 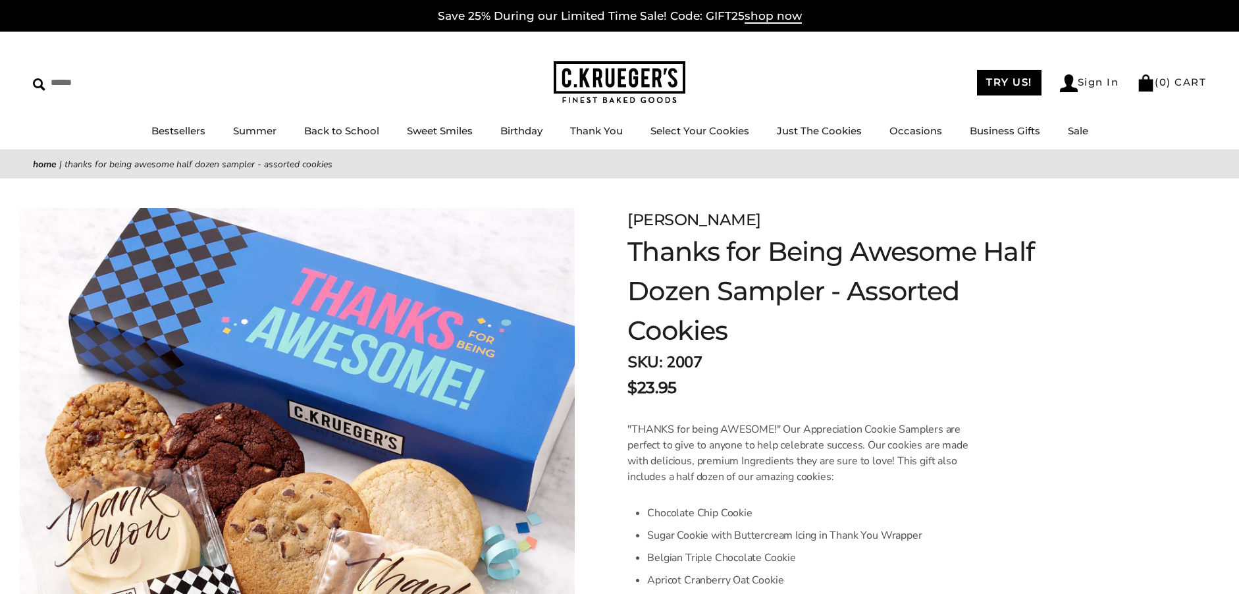 What do you see at coordinates (1163, 82) in the screenshot?
I see `span: 0` at bounding box center [1163, 82].